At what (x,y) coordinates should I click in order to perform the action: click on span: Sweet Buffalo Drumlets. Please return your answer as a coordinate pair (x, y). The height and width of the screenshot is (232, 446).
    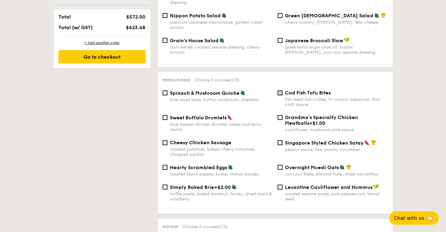
    Looking at the image, I should click on (198, 117).